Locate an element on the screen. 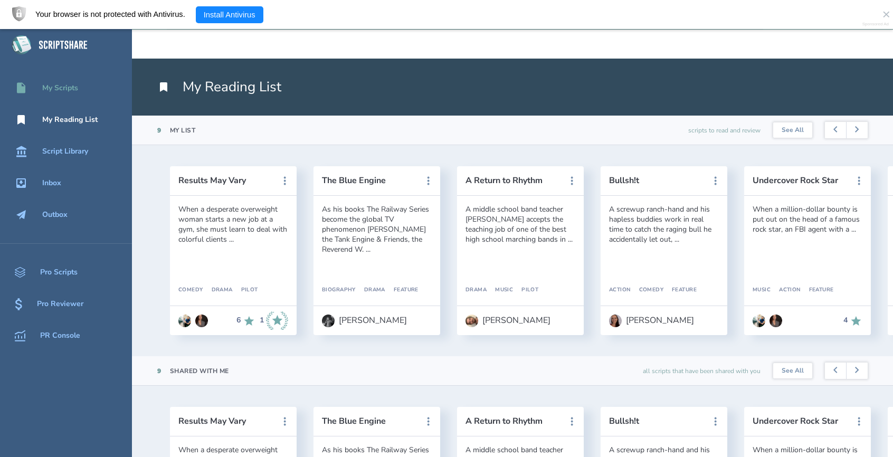 The image size is (893, 457). div: 4 is located at coordinates (845, 320).